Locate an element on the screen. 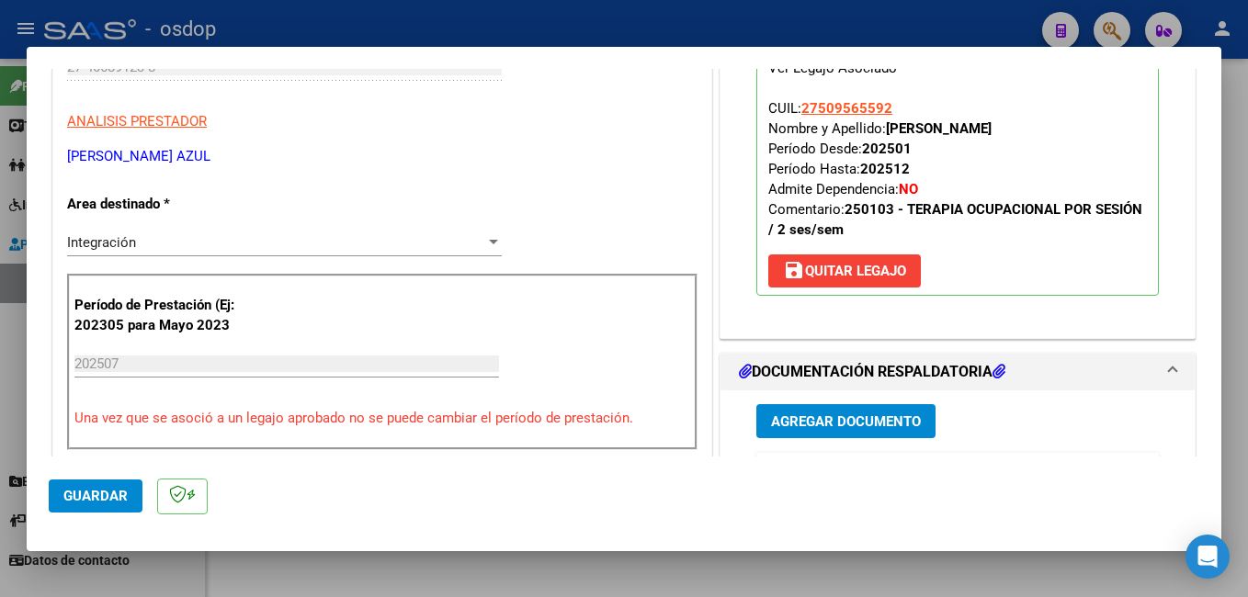 This screenshot has height=597, width=1248. span: Agregar Documento is located at coordinates (846, 422).